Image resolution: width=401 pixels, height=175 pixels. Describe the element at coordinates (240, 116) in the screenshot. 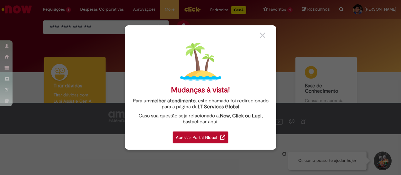

I see `strong: .Now, Click ou Lupi` at that location.